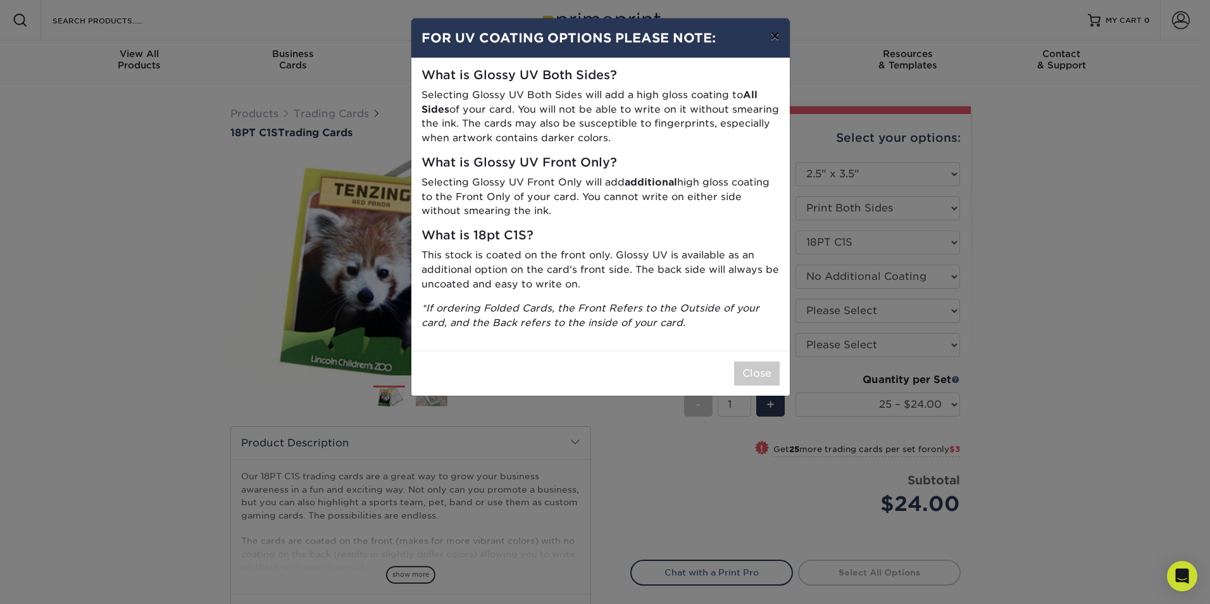 The width and height of the screenshot is (1210, 604). What do you see at coordinates (601, 270) in the screenshot?
I see `p: This stock is coated on the front only. Glossy UV is available as an additional option on the car...` at bounding box center [601, 270].